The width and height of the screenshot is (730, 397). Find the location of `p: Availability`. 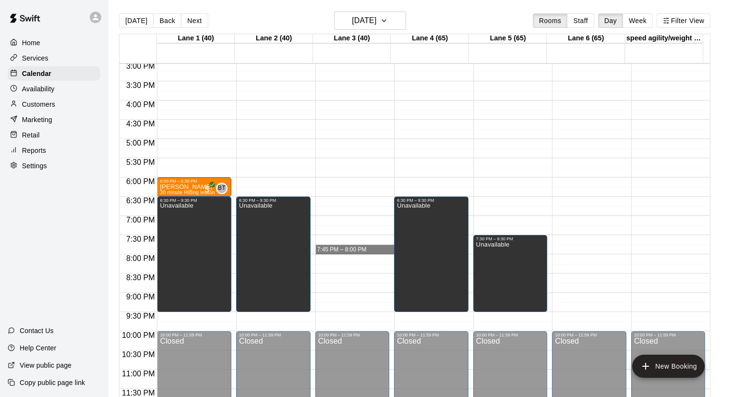

p: Availability is located at coordinates (38, 89).